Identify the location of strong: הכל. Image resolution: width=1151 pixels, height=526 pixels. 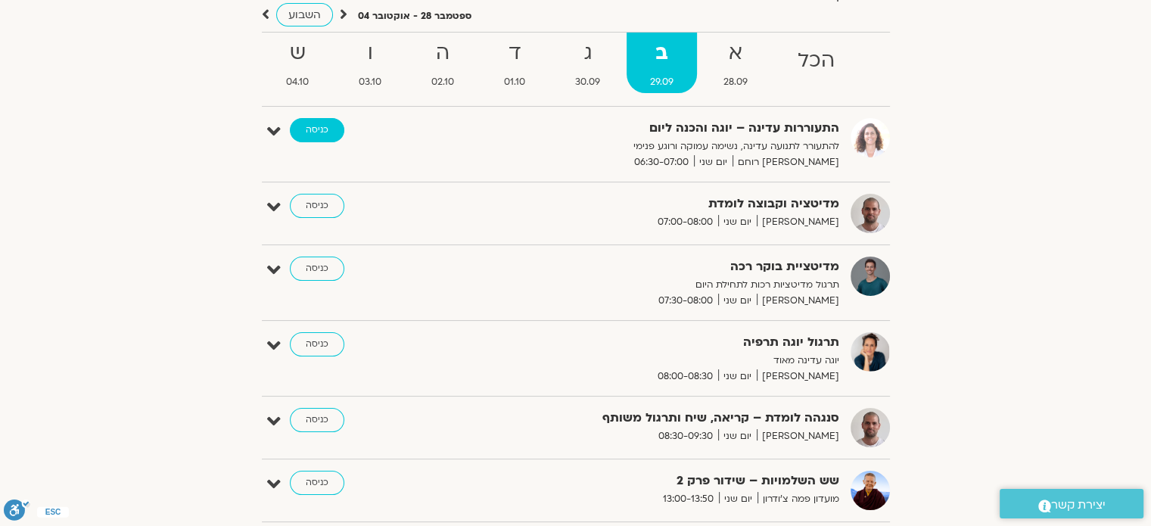
(815, 61).